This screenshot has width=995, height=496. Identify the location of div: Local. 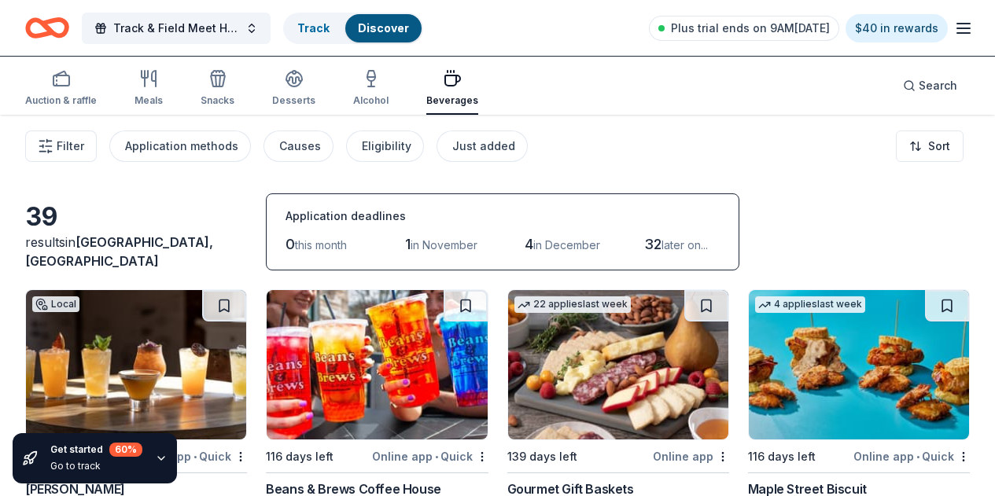
(56, 304).